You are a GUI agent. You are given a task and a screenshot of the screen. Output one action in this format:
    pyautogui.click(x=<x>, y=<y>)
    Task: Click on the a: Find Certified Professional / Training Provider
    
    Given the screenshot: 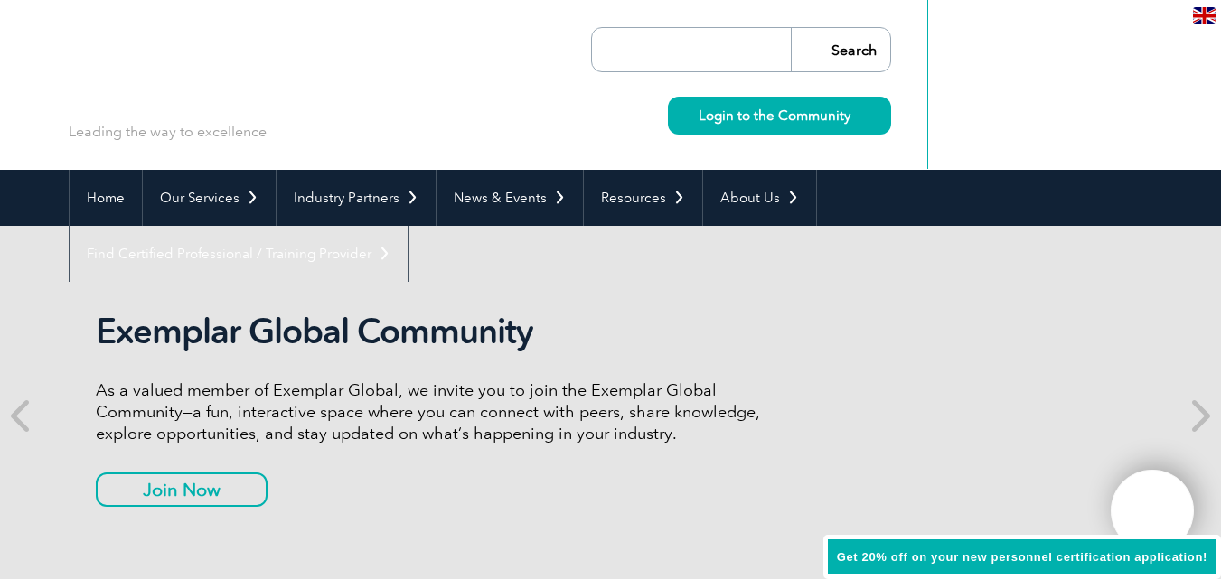 What is the action you would take?
    pyautogui.click(x=239, y=254)
    